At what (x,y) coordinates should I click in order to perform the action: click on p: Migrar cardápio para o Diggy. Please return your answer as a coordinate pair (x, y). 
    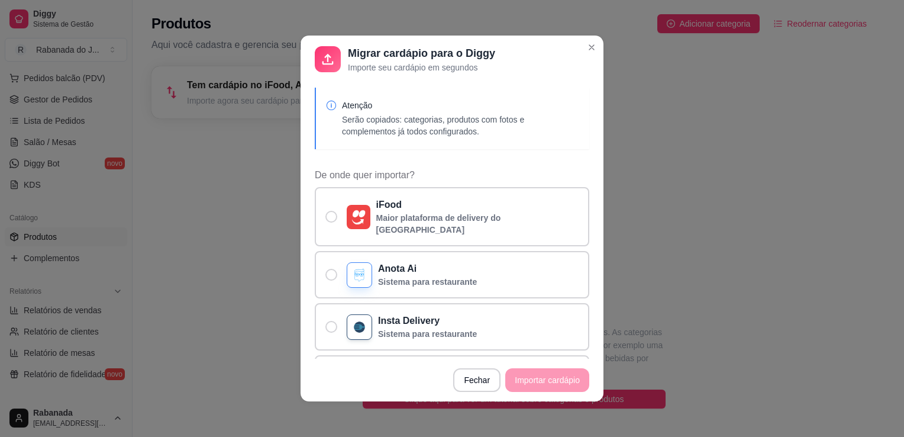
    Looking at the image, I should click on (421, 53).